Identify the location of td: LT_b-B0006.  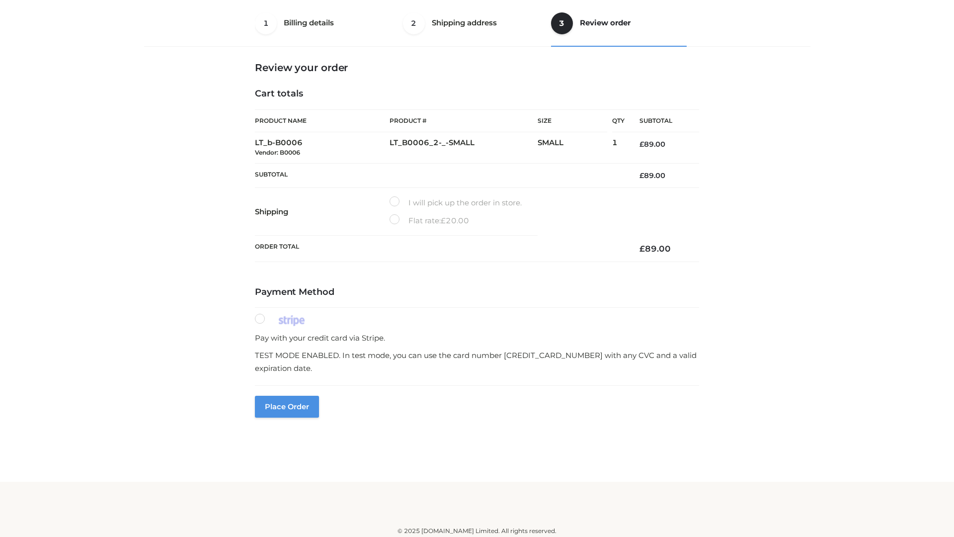
(322, 148).